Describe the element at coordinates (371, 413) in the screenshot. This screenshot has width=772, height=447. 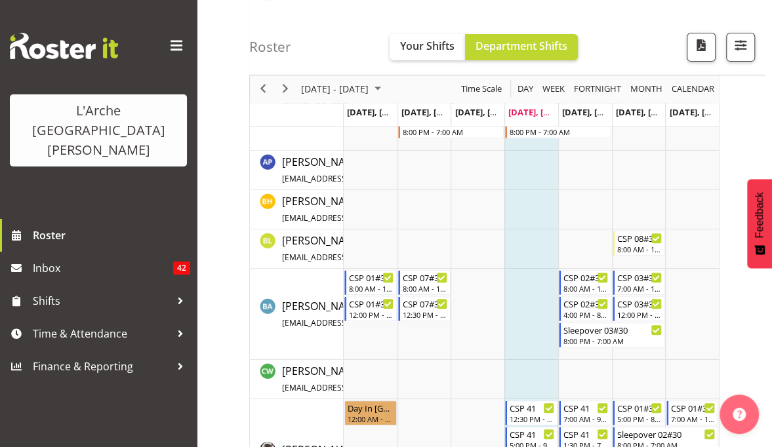
I see `div: Cherri Waata Vale"s event - Day In Lieu Begin From Monday, September 15, 2025 at 12:00:00 AM GMT+...` at that location.